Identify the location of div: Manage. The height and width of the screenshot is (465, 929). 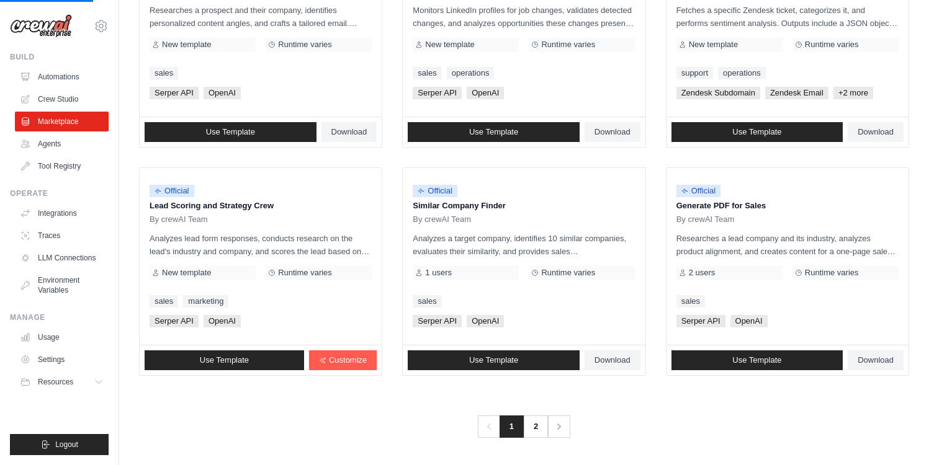
(59, 318).